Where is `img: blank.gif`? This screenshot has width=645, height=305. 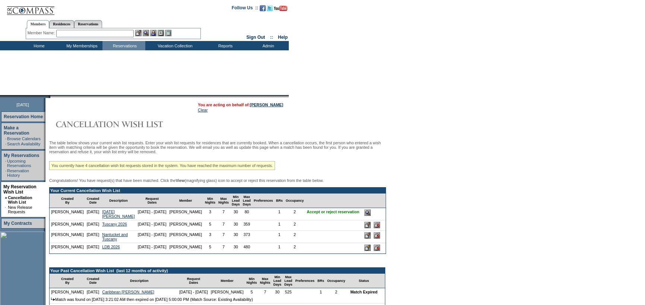 img: blank.gif is located at coordinates (51, 97).